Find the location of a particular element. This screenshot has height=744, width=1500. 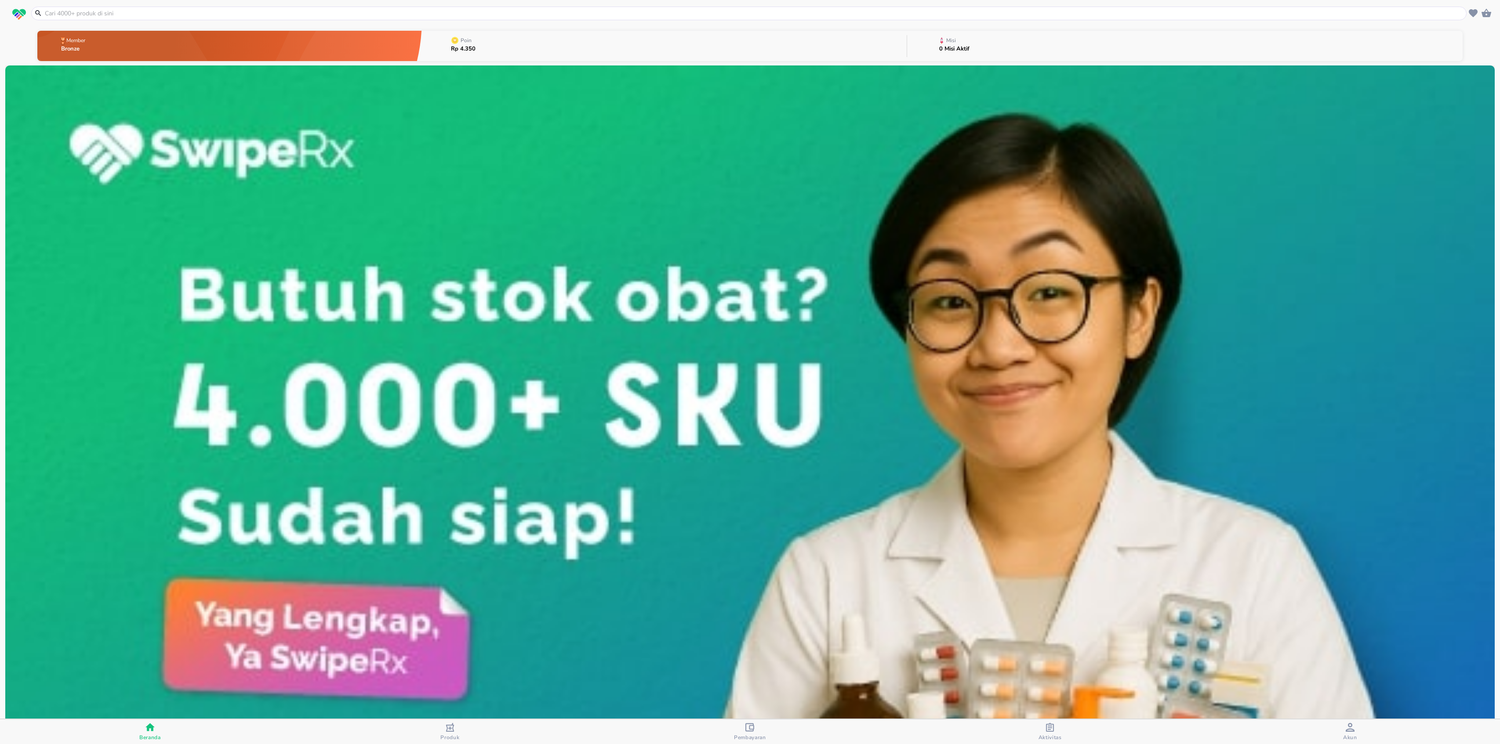

span: Akun is located at coordinates (1350, 738).